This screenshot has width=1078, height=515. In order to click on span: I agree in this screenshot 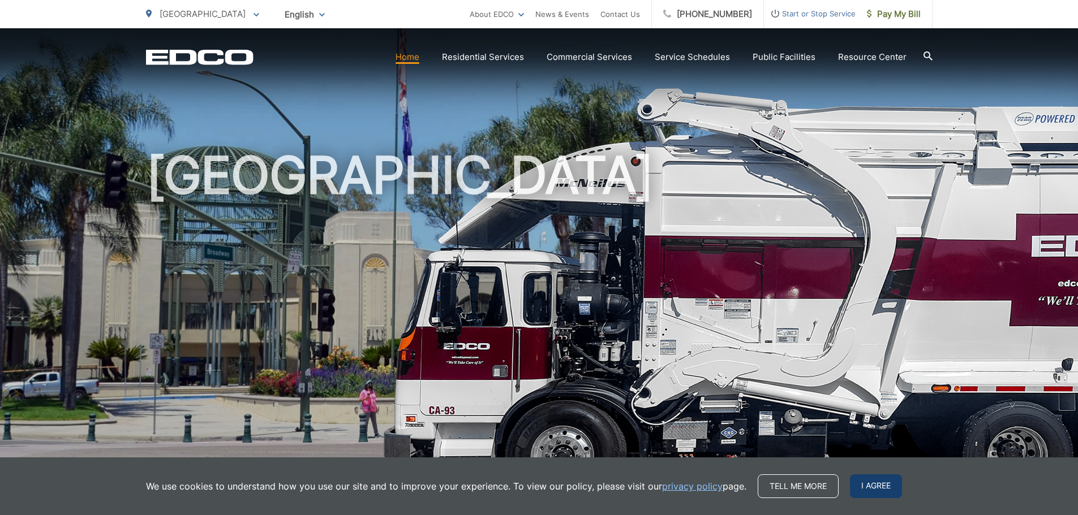, I will do `click(876, 487)`.